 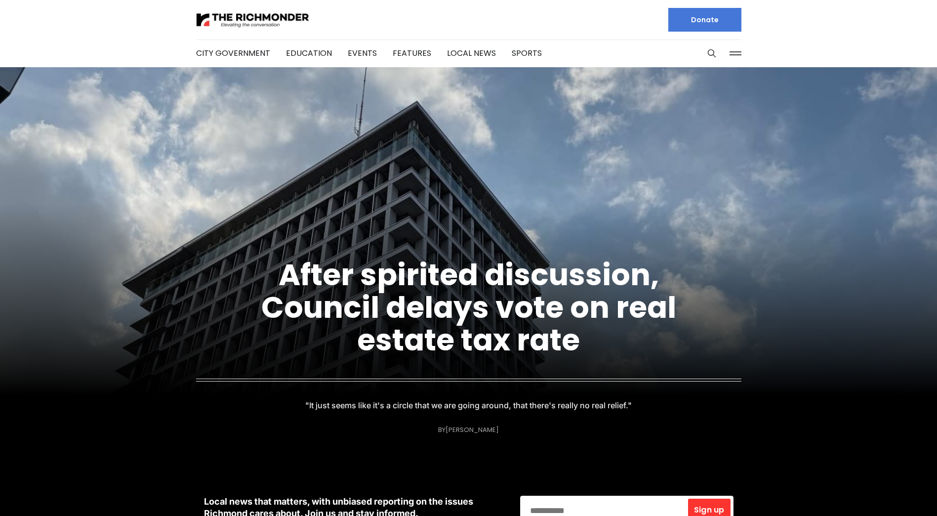 I want to click on a: Local News, so click(x=471, y=53).